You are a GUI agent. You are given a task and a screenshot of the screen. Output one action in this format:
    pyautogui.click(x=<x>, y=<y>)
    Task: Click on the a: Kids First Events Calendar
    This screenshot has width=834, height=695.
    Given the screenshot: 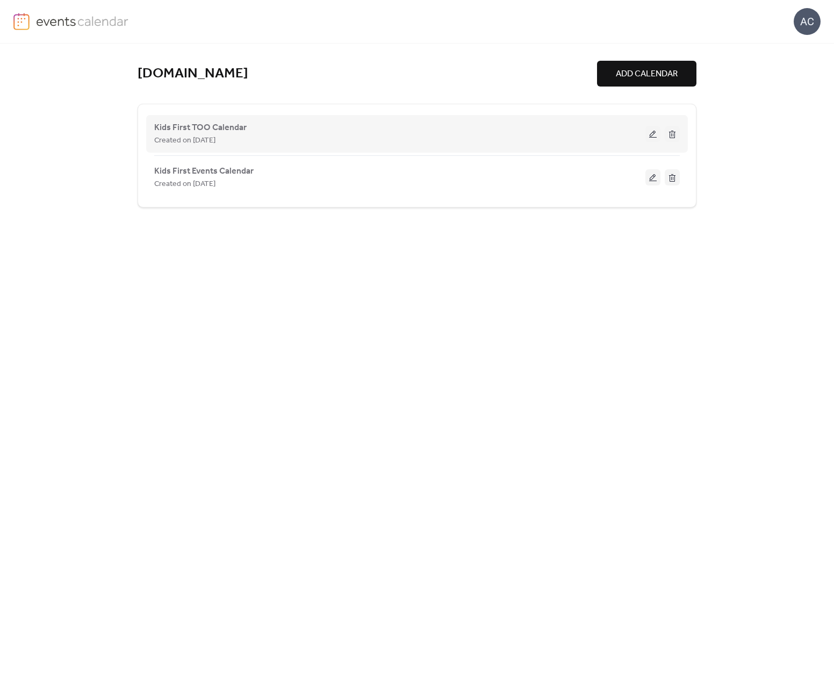 What is the action you would take?
    pyautogui.click(x=204, y=171)
    